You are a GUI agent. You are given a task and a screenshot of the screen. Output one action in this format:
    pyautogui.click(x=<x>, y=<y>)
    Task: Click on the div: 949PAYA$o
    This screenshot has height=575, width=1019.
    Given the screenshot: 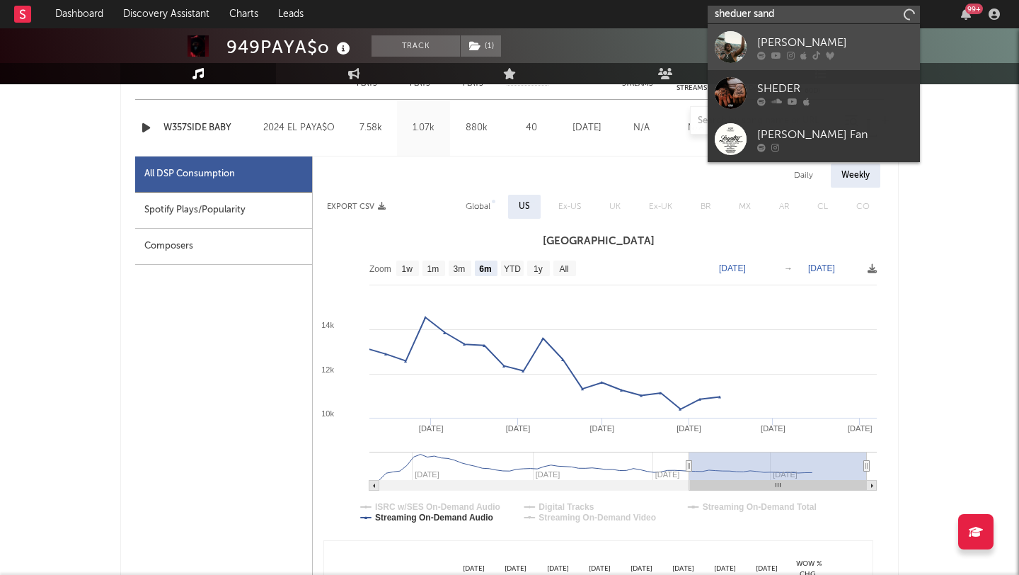 What is the action you would take?
    pyautogui.click(x=290, y=47)
    